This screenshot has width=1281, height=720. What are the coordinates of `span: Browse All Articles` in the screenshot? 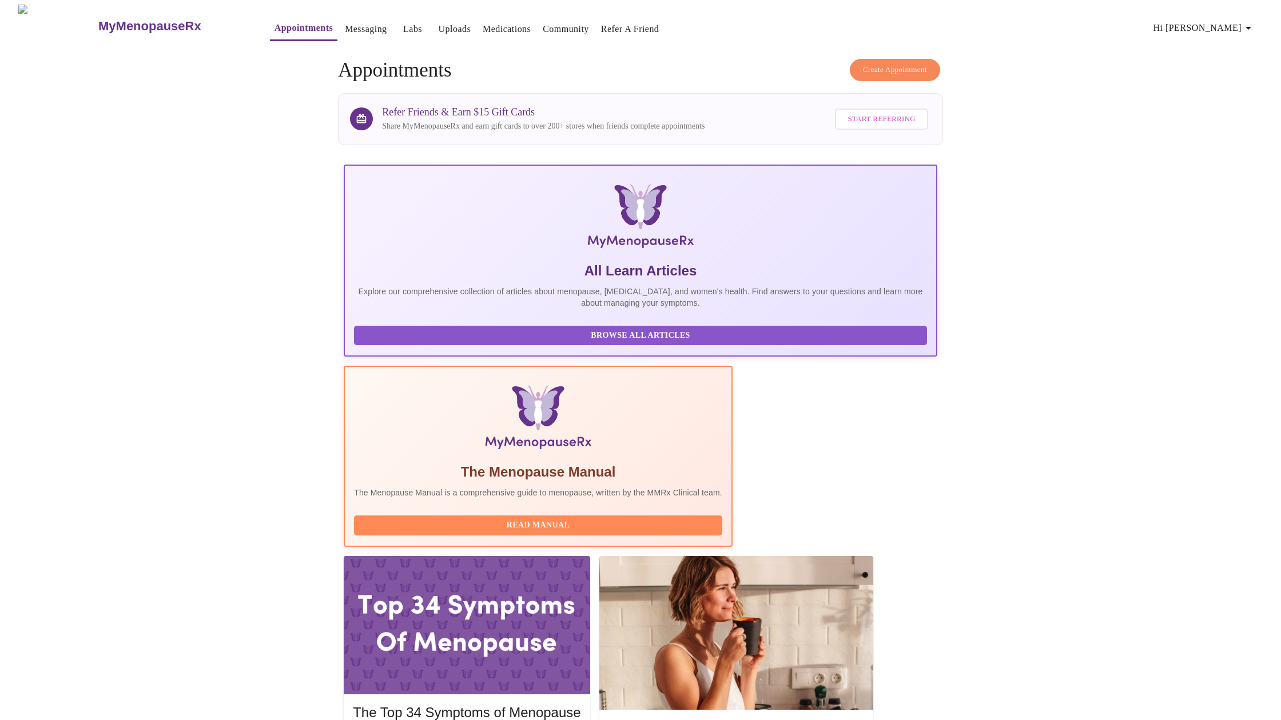 It's located at (640, 336).